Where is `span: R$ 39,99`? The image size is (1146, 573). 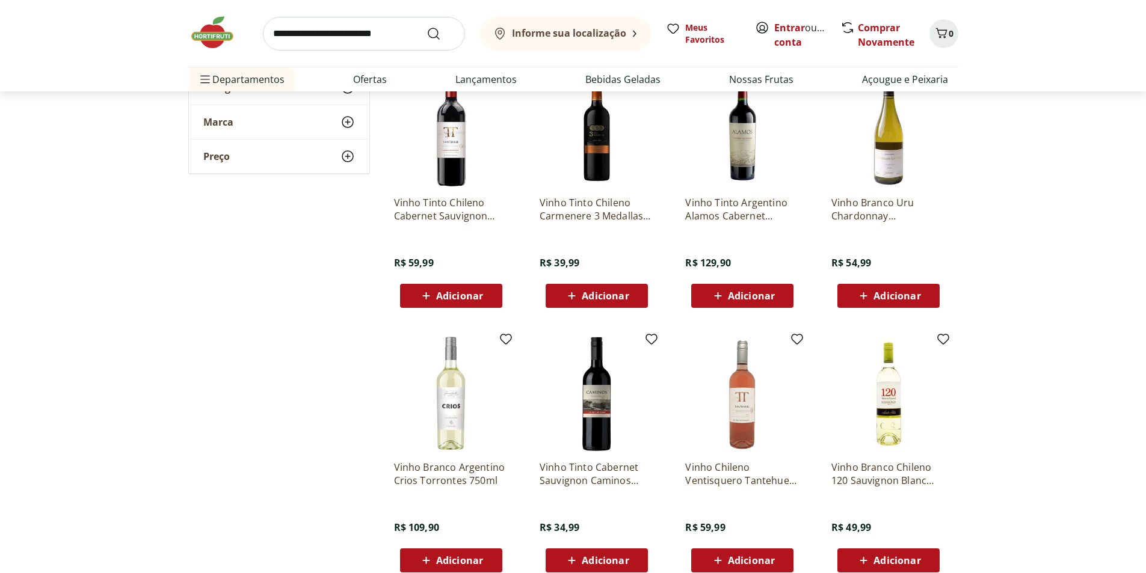 span: R$ 39,99 is located at coordinates (560, 263).